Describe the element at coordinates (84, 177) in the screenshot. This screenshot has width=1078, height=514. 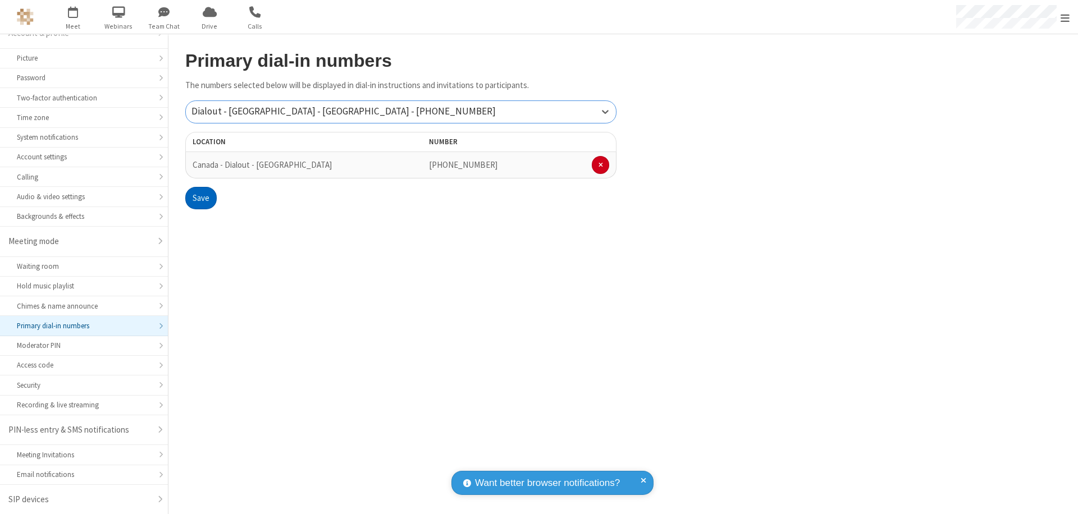
I see `div: Calling` at that location.